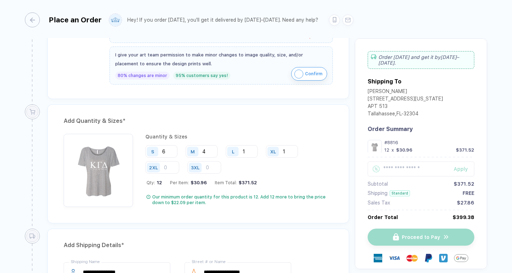 The height and width of the screenshot is (273, 512). Describe the element at coordinates (153, 151) in the screenshot. I see `div: S` at that location.